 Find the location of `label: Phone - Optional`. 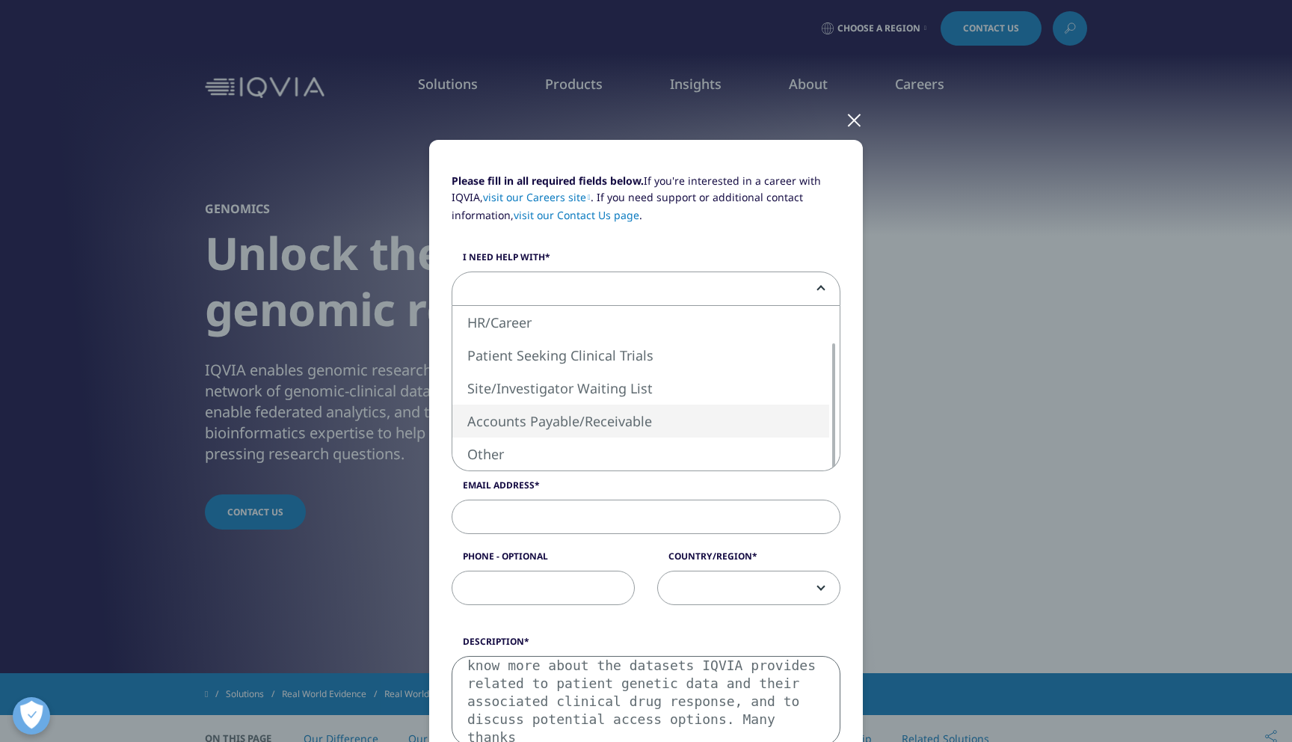

label: Phone - Optional is located at coordinates (543, 560).